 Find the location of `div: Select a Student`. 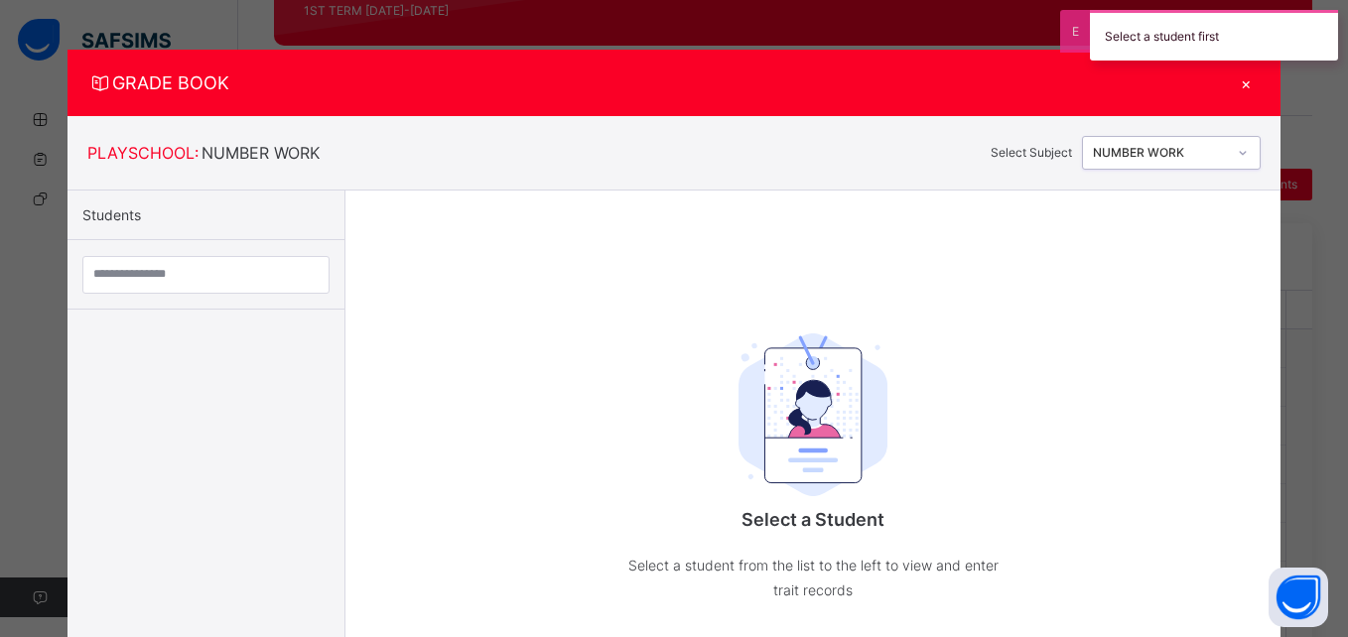

div: Select a Student is located at coordinates (813, 299).